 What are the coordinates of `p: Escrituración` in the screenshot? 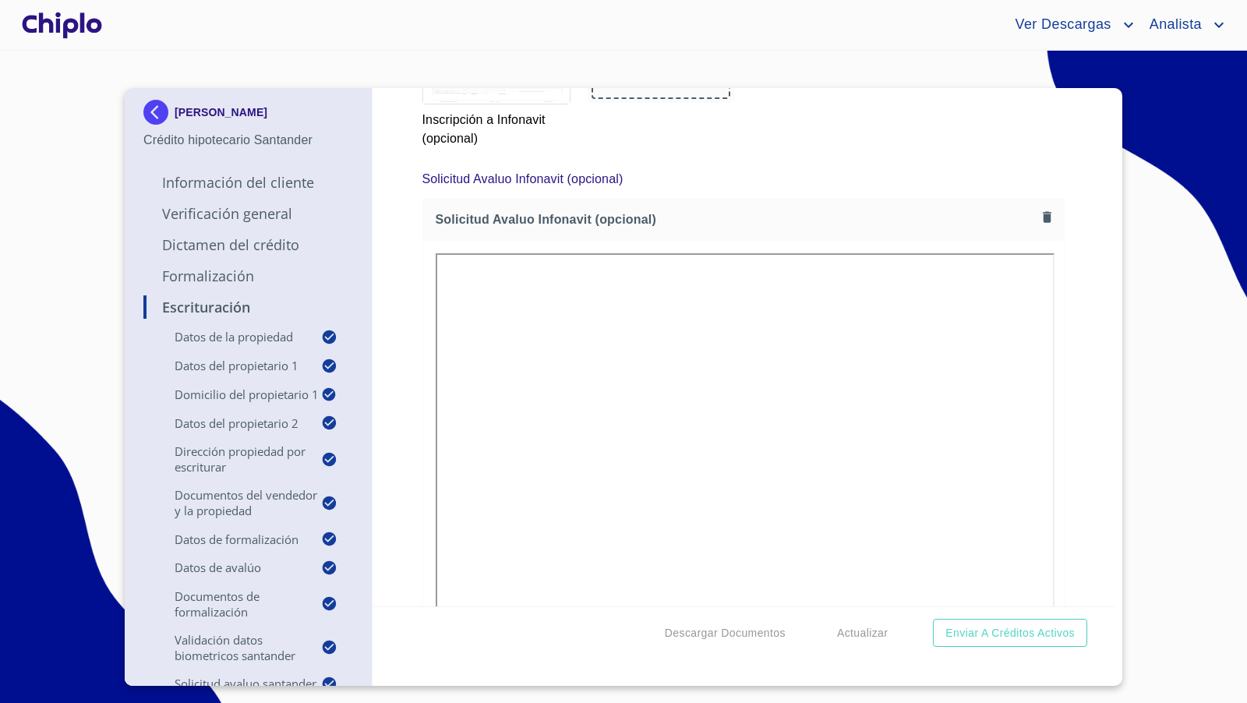 It's located at (248, 307).